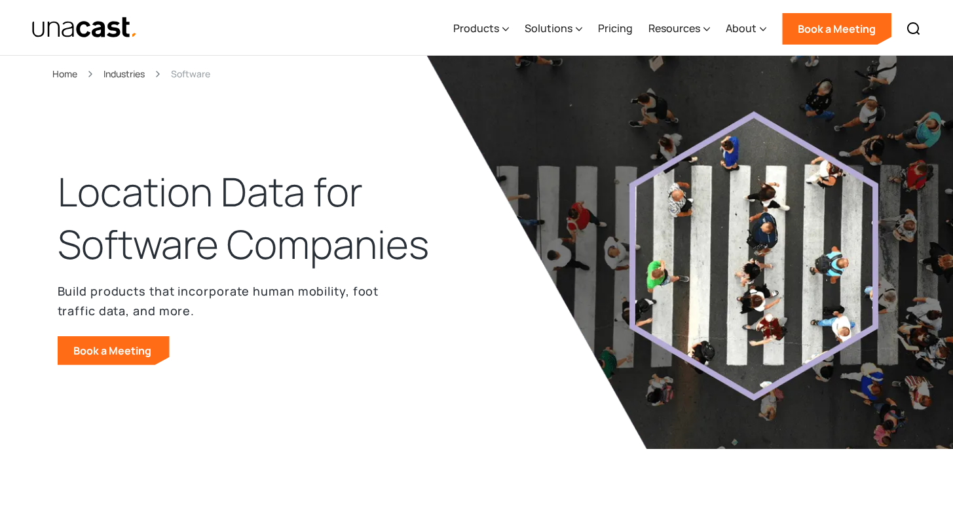 This screenshot has width=953, height=523. I want to click on a: Pricing, so click(615, 29).